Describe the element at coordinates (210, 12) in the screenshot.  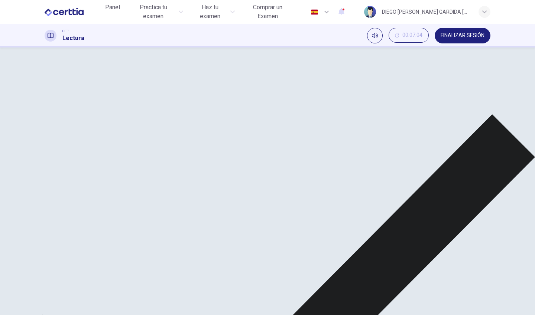
I see `span: Haz tu examen` at that location.